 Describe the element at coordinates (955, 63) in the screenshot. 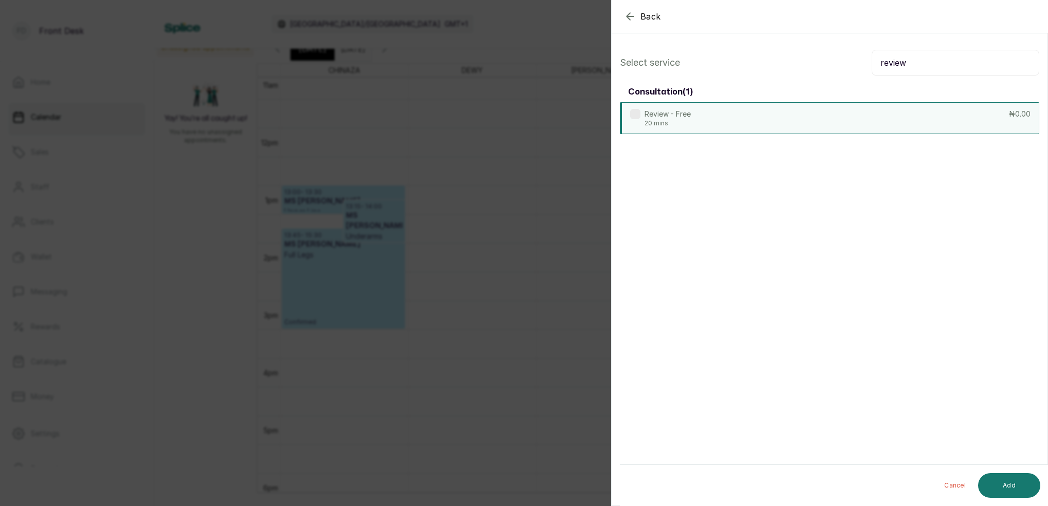

I see `input: Search.` at that location.